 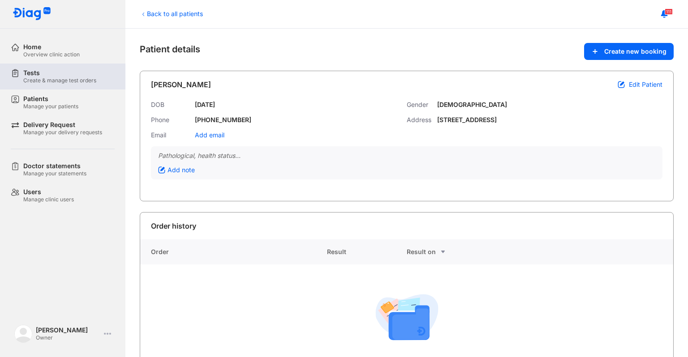 I want to click on div: Pathological, health status..., so click(x=407, y=156).